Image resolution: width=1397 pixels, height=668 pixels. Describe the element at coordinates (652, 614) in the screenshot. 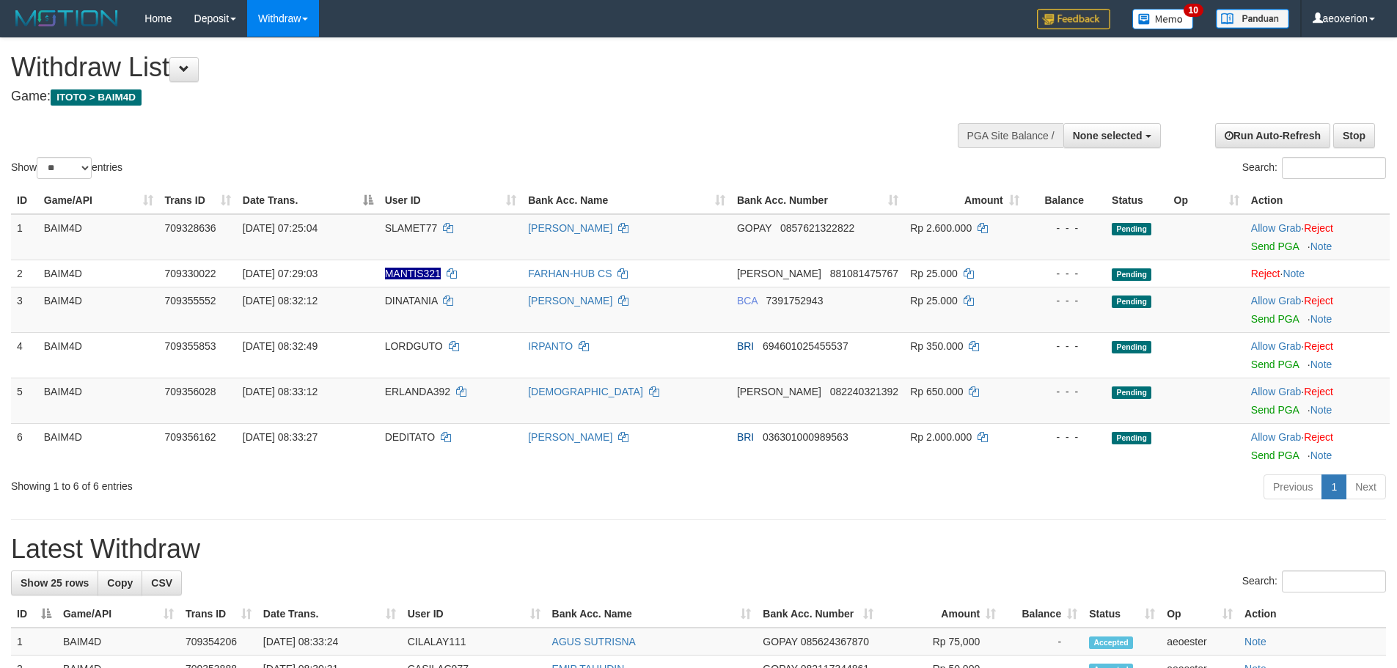

I see `th: Bank Acc. Name: activate to sort column ascending` at that location.